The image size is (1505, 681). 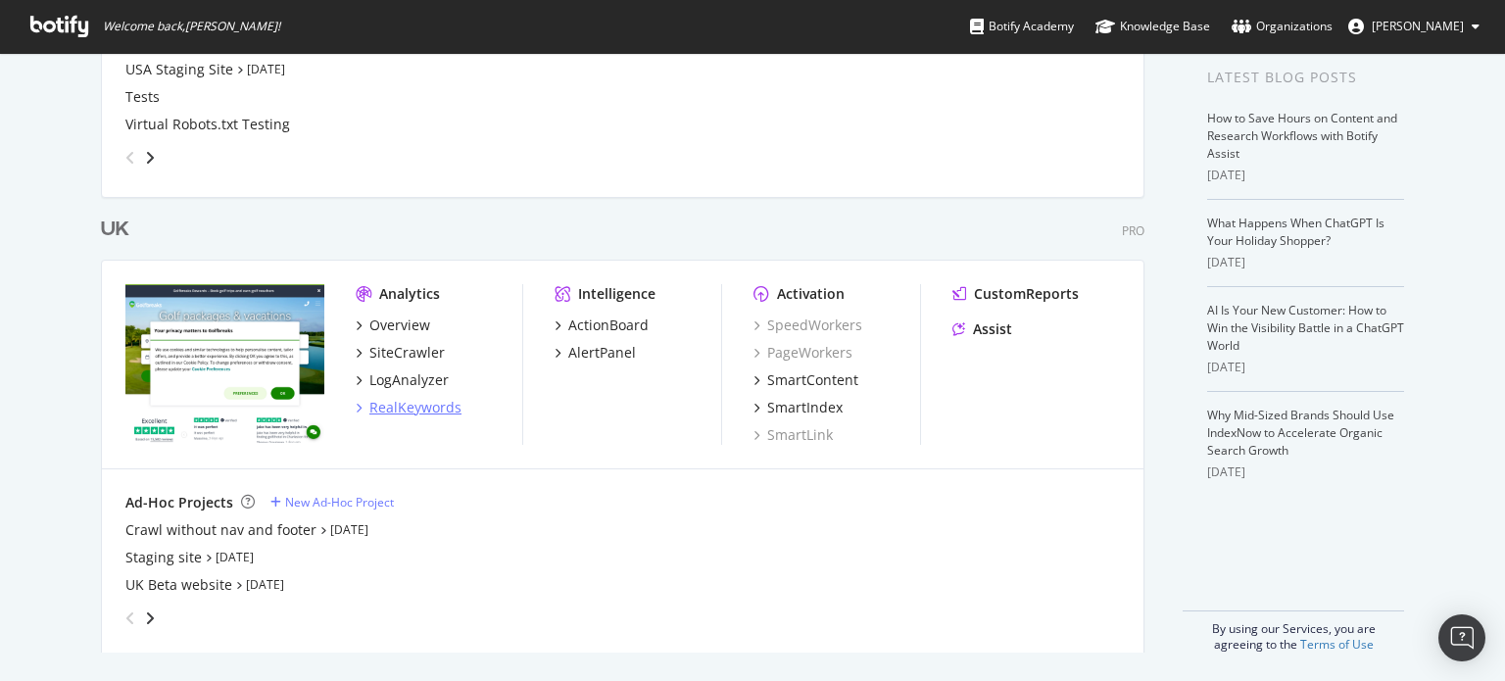 What do you see at coordinates (1026, 294) in the screenshot?
I see `div: CustomReports` at bounding box center [1026, 294].